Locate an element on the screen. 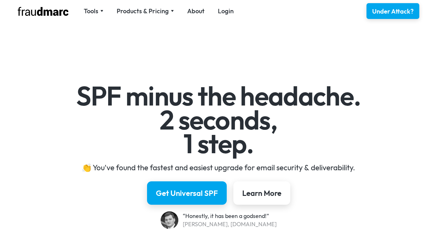  a: About is located at coordinates (196, 11).